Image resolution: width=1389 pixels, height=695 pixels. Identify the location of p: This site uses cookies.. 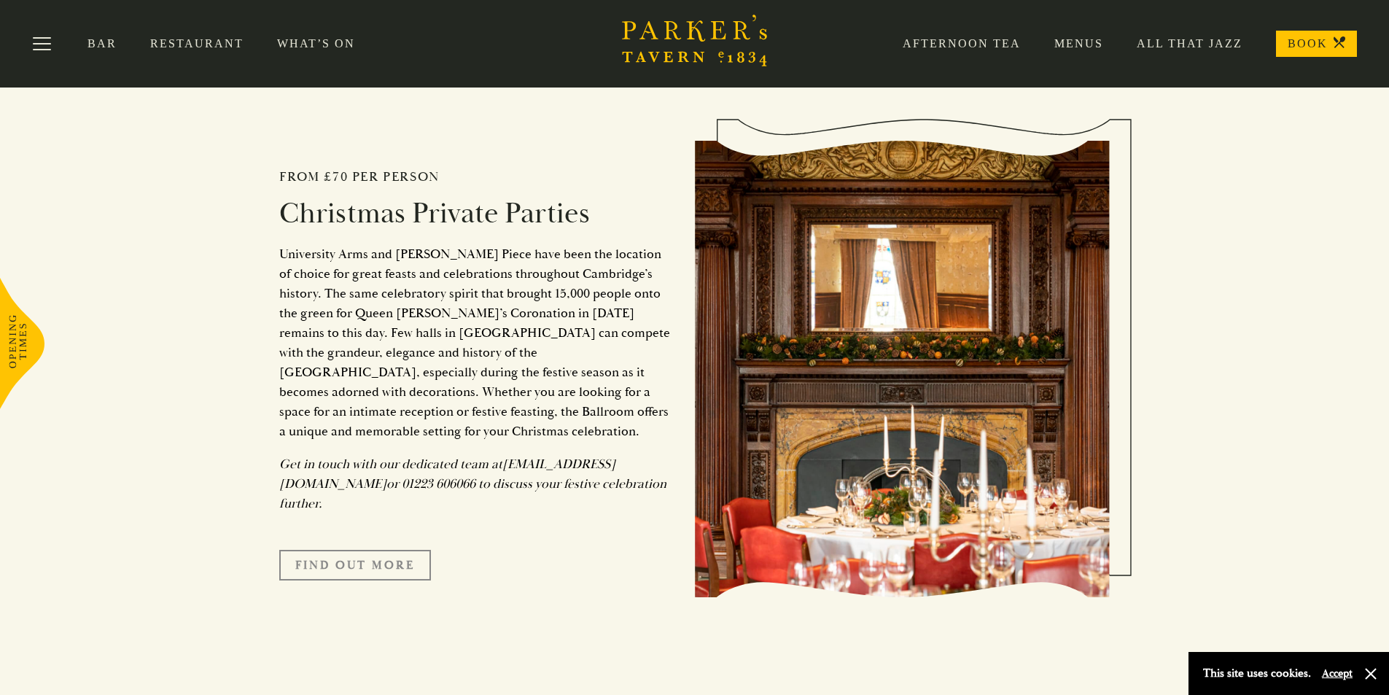
(1257, 673).